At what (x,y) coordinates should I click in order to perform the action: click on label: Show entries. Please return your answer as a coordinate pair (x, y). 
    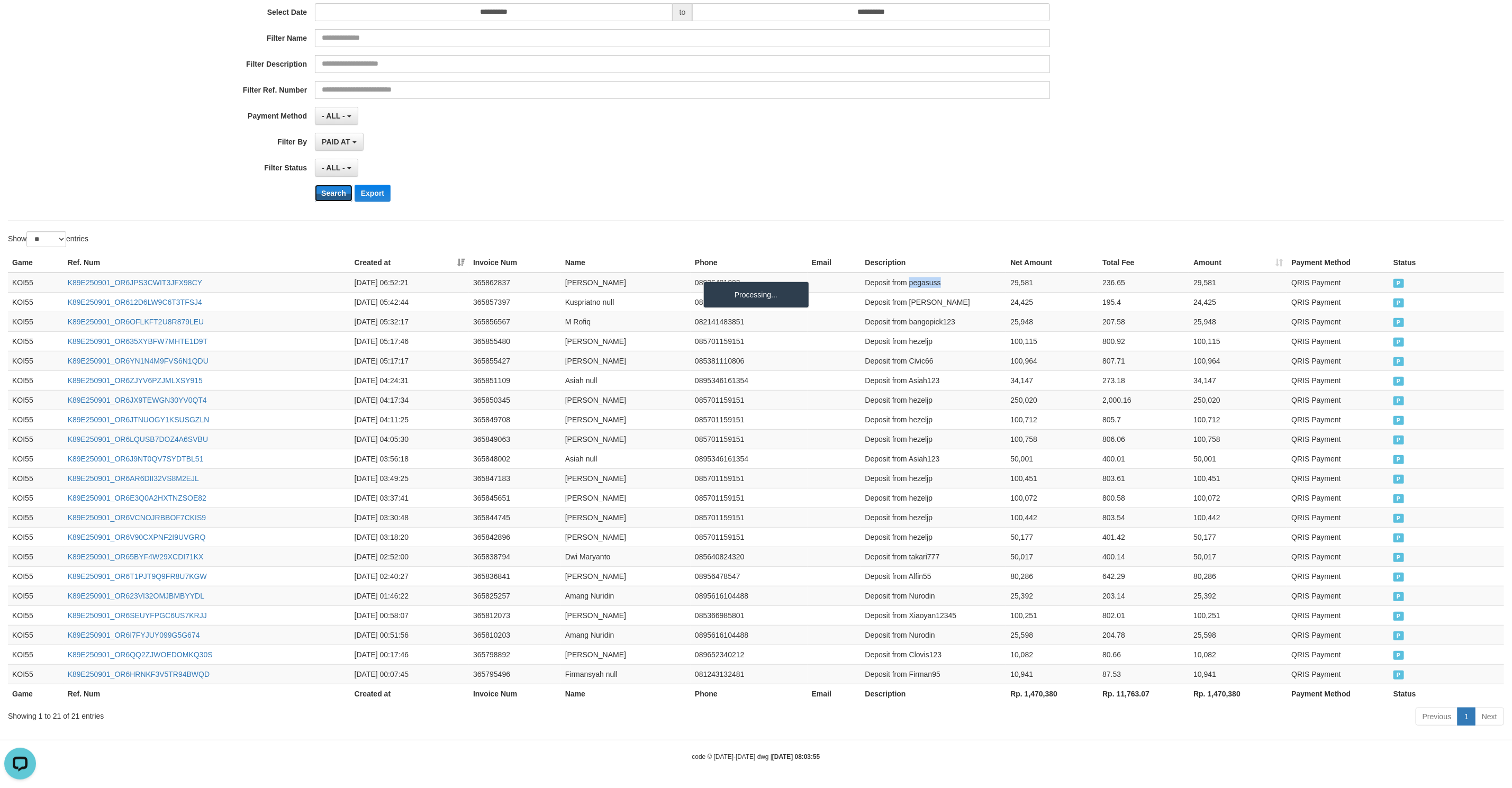
    Looking at the image, I should click on (48, 239).